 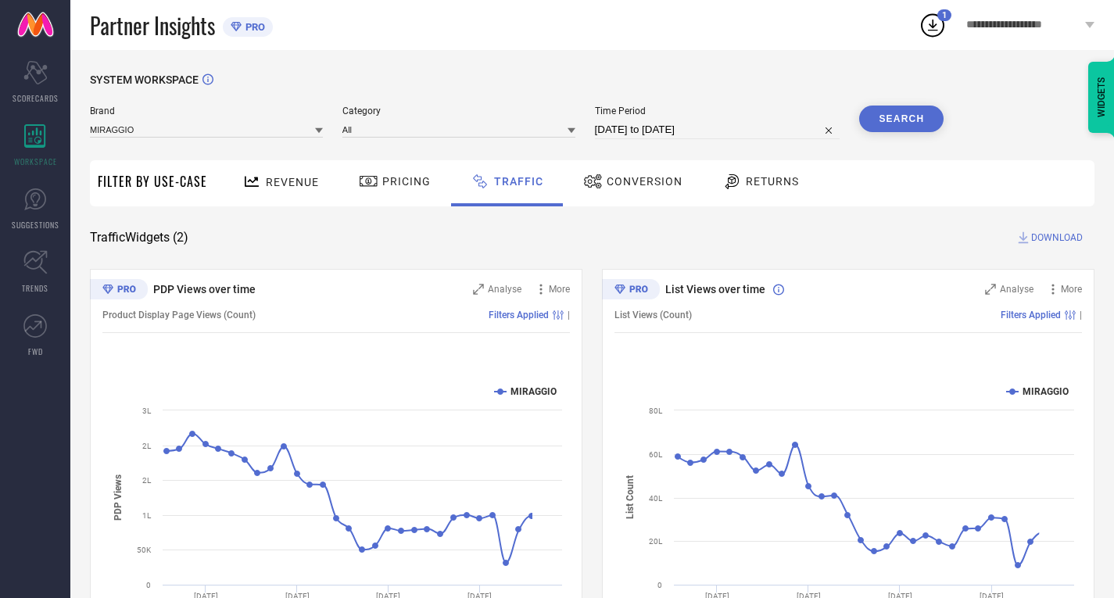 I want to click on tspan: List Count, so click(x=630, y=497).